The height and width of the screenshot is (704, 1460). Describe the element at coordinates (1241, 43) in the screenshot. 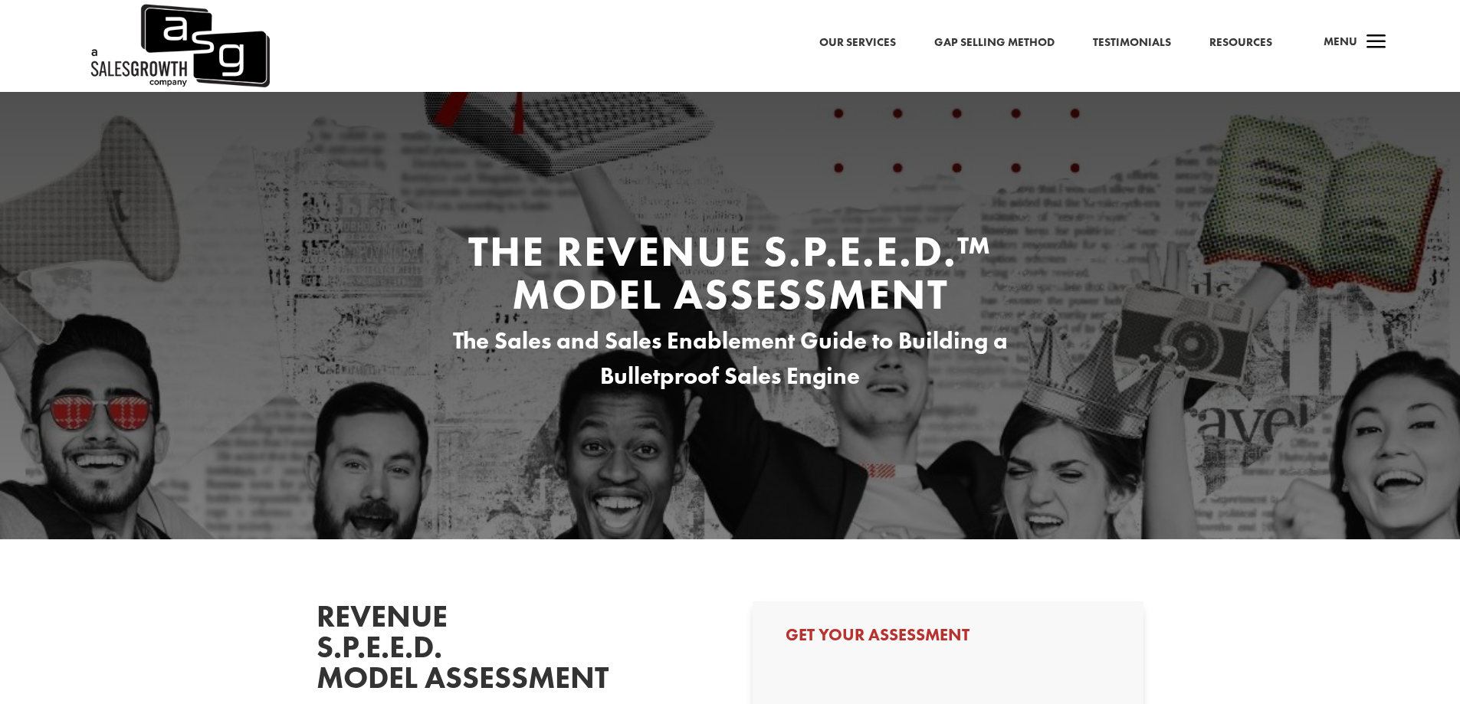

I see `a: Resources` at that location.